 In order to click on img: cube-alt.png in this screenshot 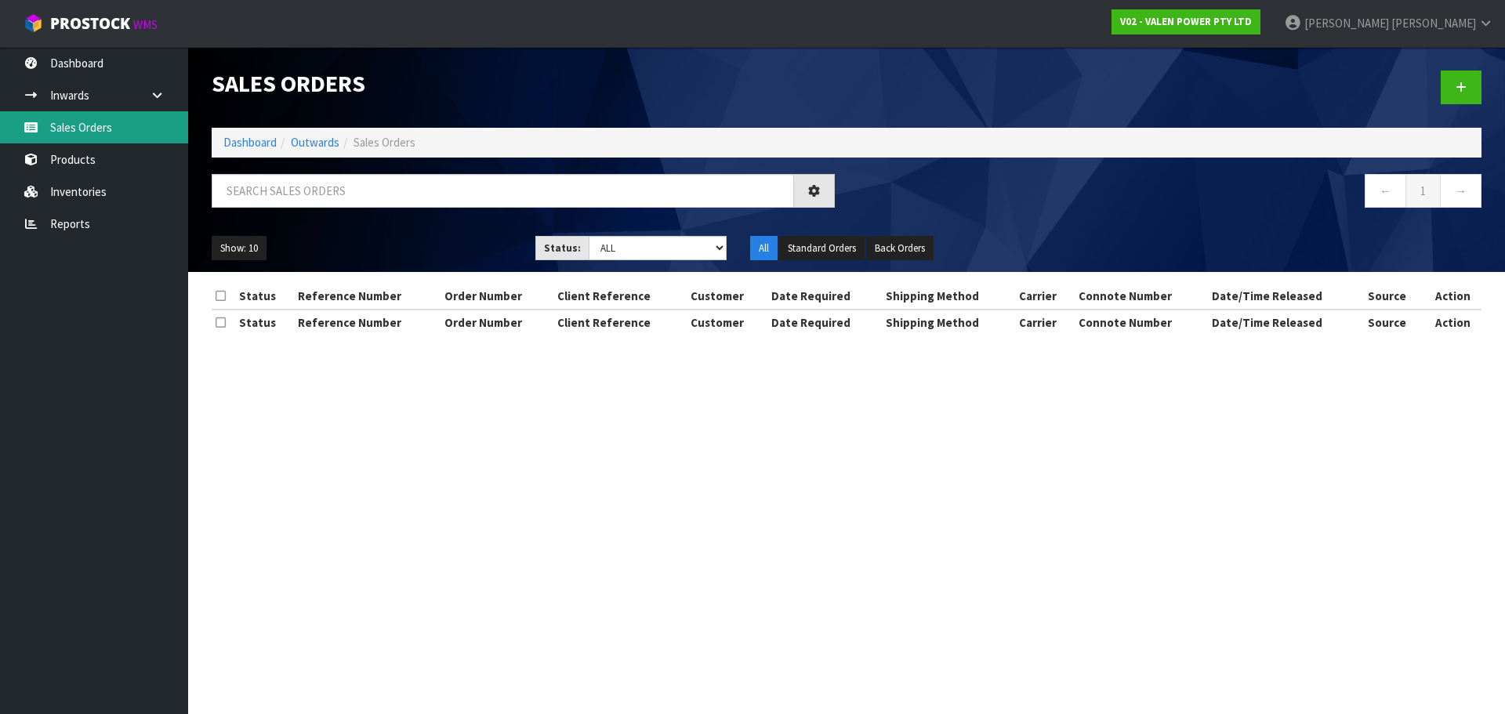, I will do `click(33, 23)`.